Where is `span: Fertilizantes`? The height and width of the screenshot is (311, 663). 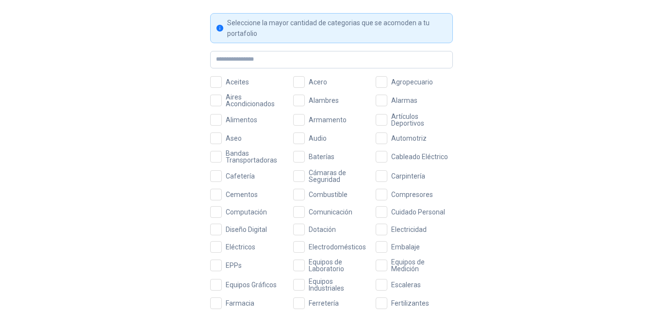
span: Fertilizantes is located at coordinates (410, 303).